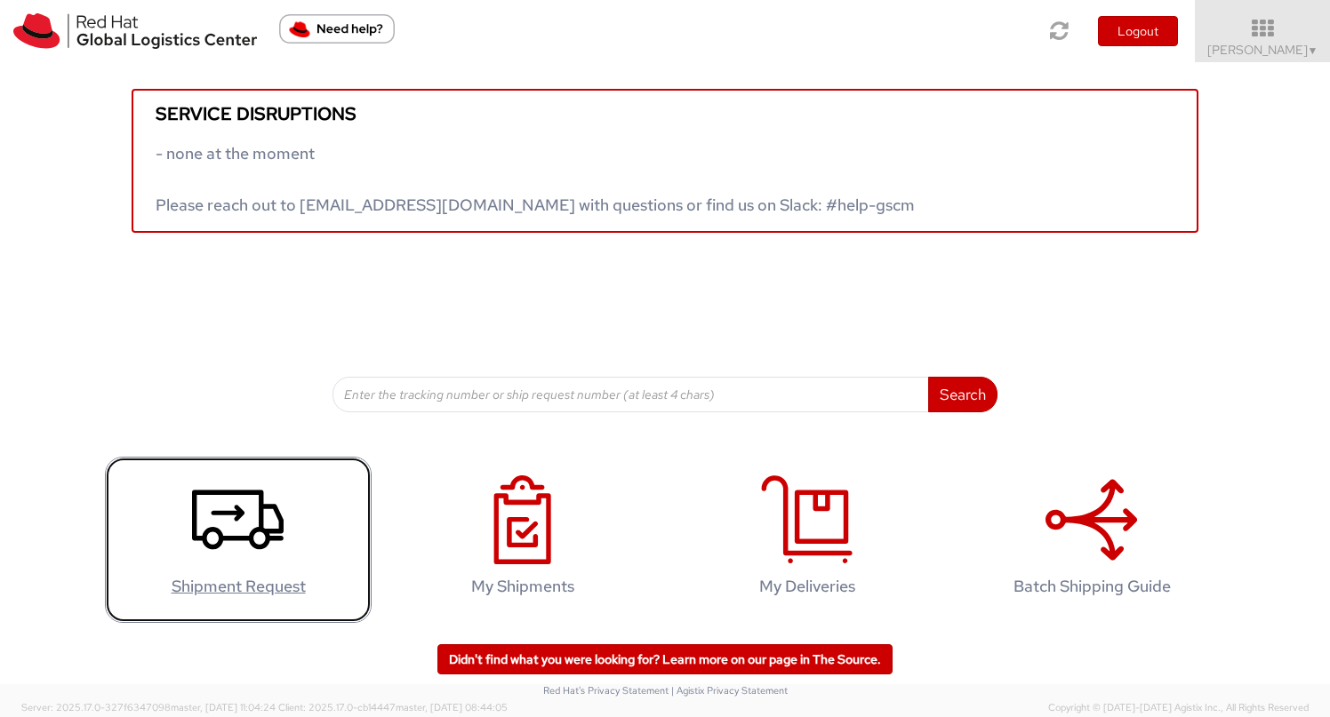 The width and height of the screenshot is (1330, 717). Describe the element at coordinates (523, 540) in the screenshot. I see `a: My Shipments` at that location.